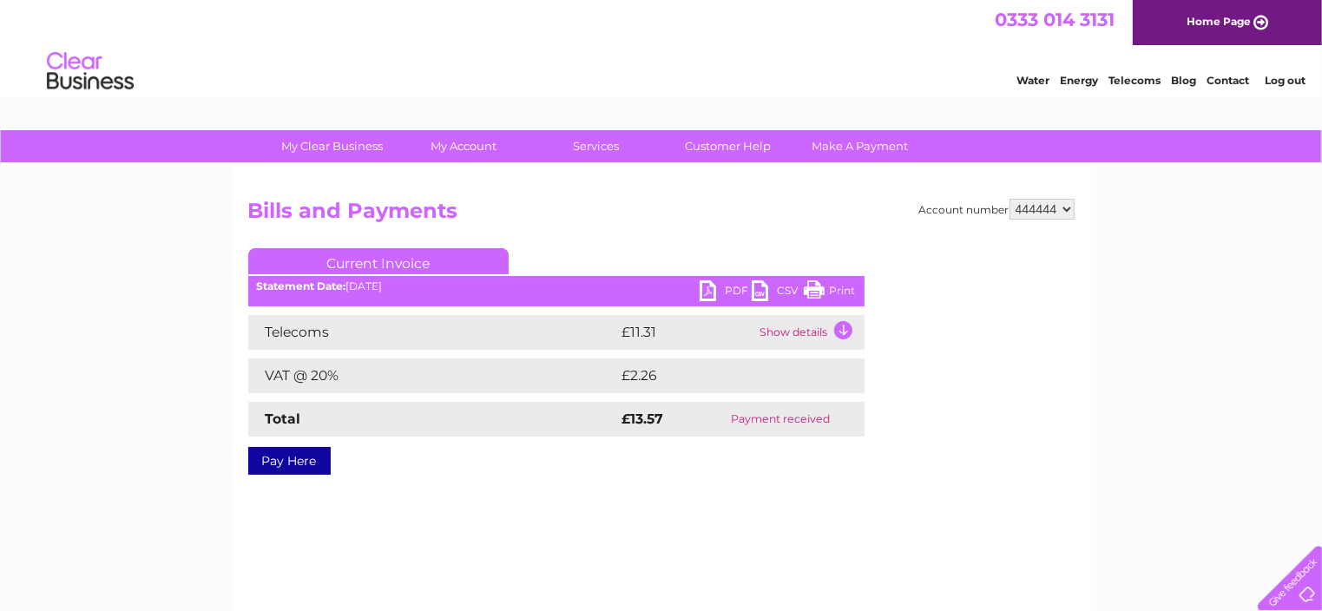 Image resolution: width=1322 pixels, height=611 pixels. What do you see at coordinates (780, 419) in the screenshot?
I see `td: Payment received` at bounding box center [780, 419].